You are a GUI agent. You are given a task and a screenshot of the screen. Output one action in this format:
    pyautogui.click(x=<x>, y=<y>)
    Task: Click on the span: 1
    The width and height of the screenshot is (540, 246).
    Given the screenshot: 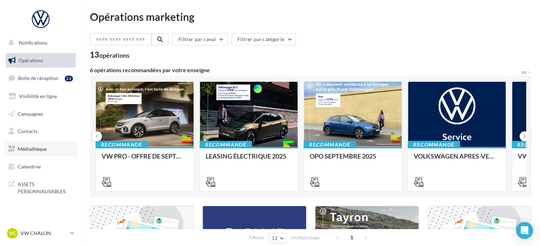 What is the action you would take?
    pyautogui.click(x=351, y=237)
    